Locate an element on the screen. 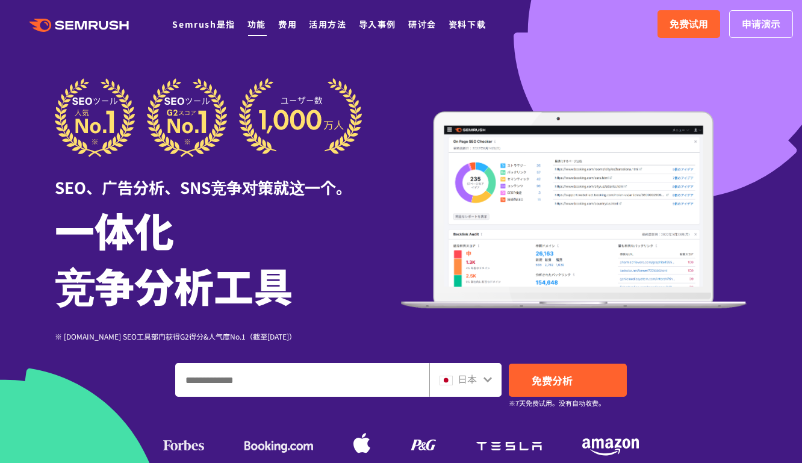 Image resolution: width=802 pixels, height=463 pixels. a: 免费试用 is located at coordinates (689, 24).